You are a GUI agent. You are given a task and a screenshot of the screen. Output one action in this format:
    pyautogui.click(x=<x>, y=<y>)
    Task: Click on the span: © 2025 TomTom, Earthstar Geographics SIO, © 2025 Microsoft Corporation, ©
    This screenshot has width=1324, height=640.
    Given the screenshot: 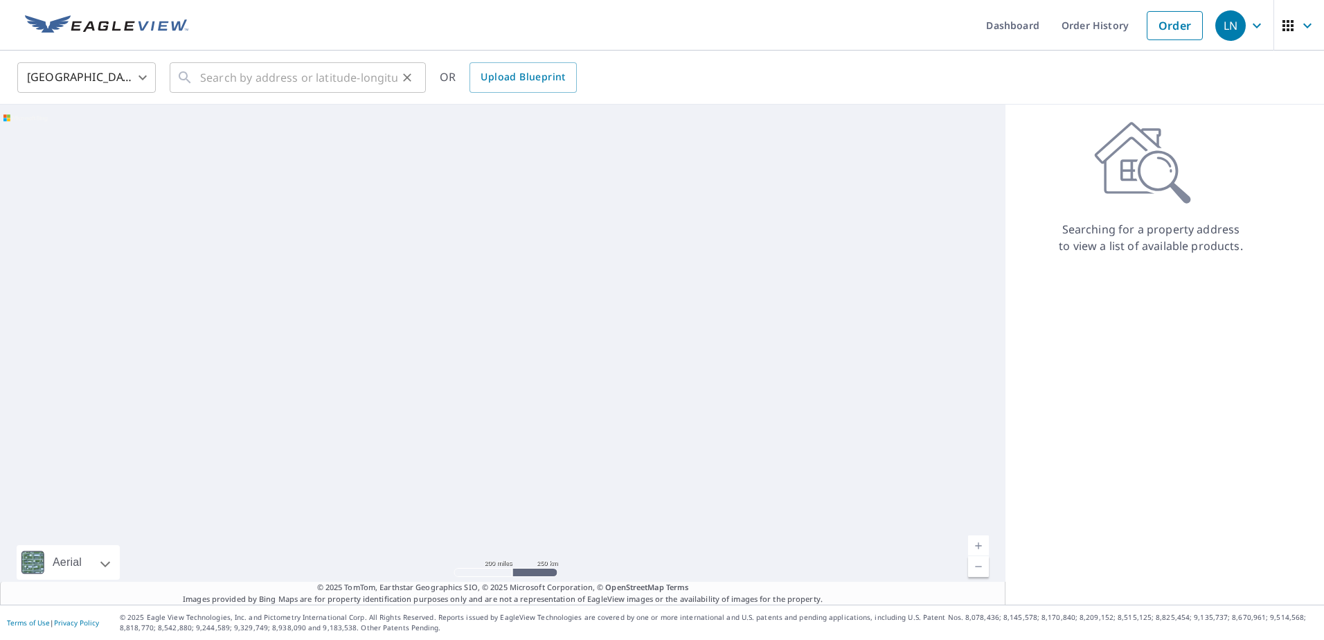 What is the action you would take?
    pyautogui.click(x=503, y=587)
    